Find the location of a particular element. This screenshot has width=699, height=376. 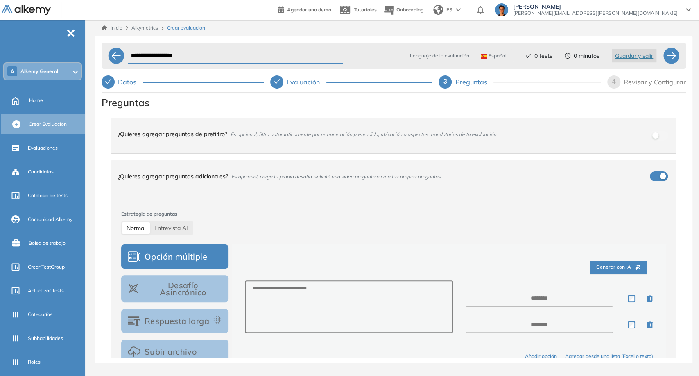

div: Preguntas is located at coordinates (474, 82).